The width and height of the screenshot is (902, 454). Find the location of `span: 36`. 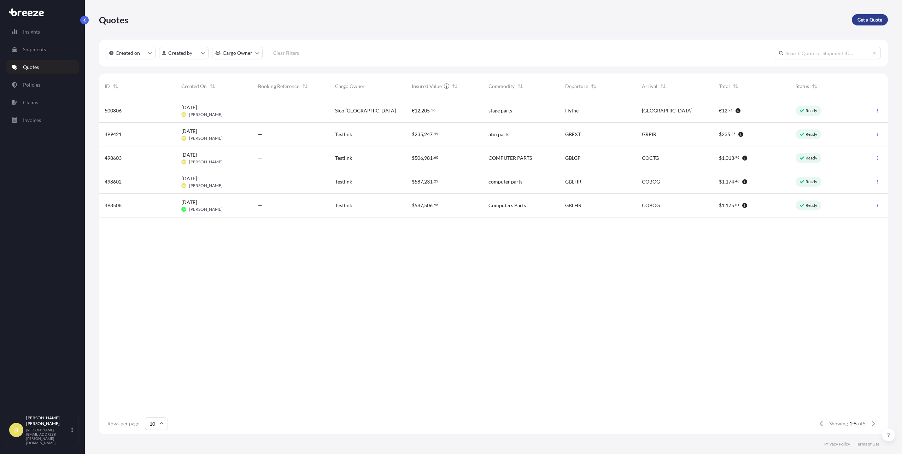

span: 36 is located at coordinates (433, 110).